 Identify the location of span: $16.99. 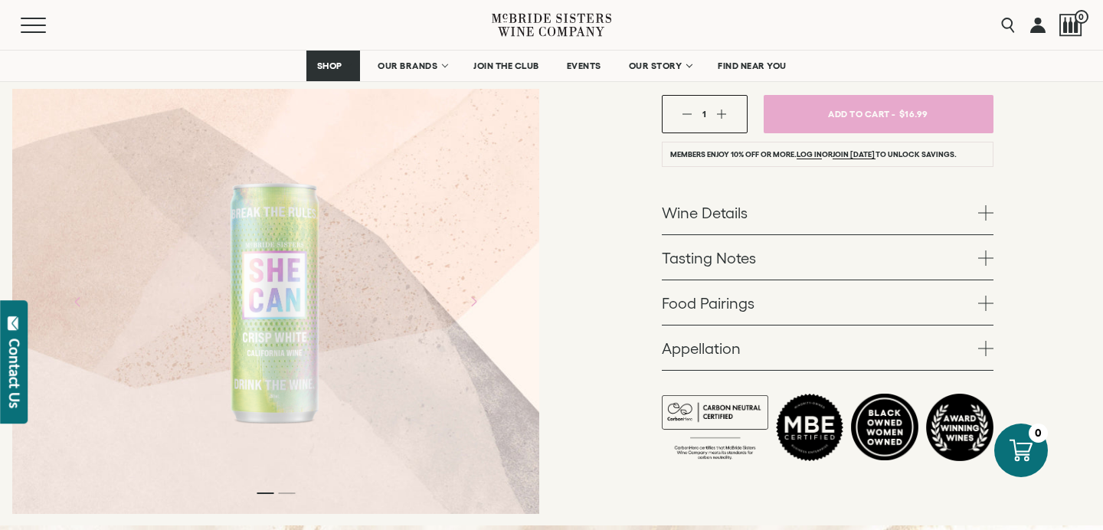
(914, 113).